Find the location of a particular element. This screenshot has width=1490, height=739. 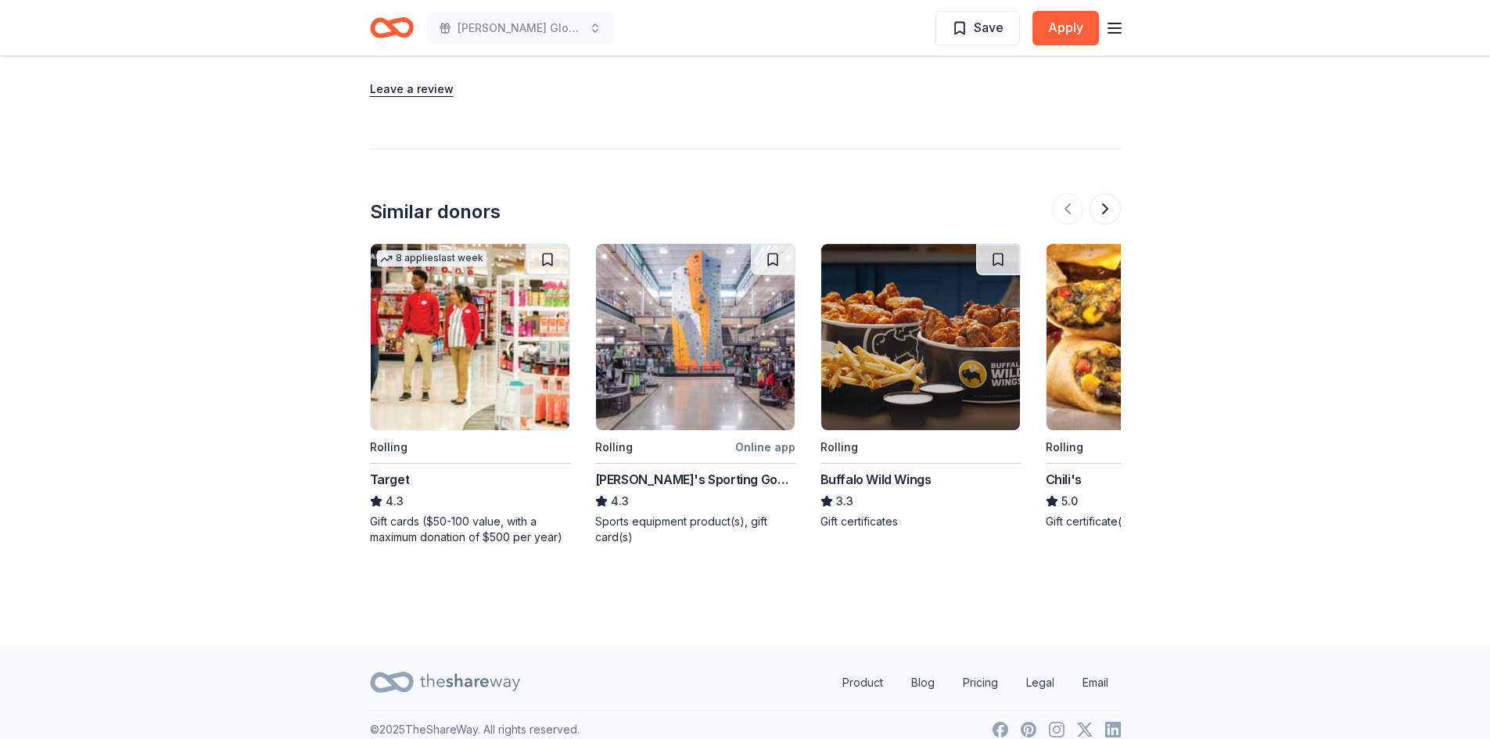

a: Legal is located at coordinates (1040, 683).